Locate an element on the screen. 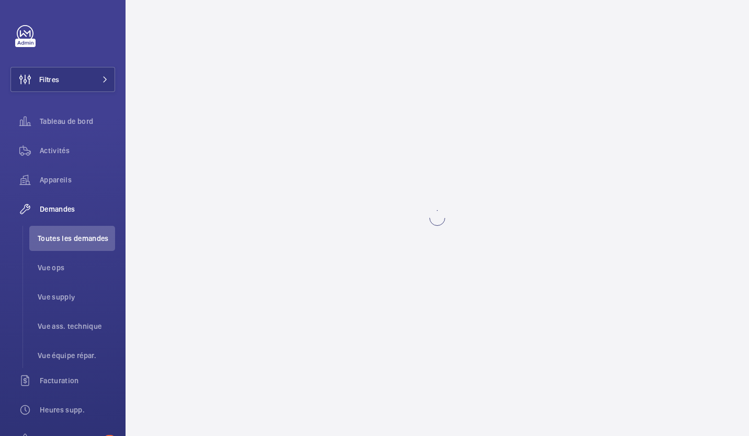 This screenshot has width=749, height=436. span: Demandes is located at coordinates (77, 209).